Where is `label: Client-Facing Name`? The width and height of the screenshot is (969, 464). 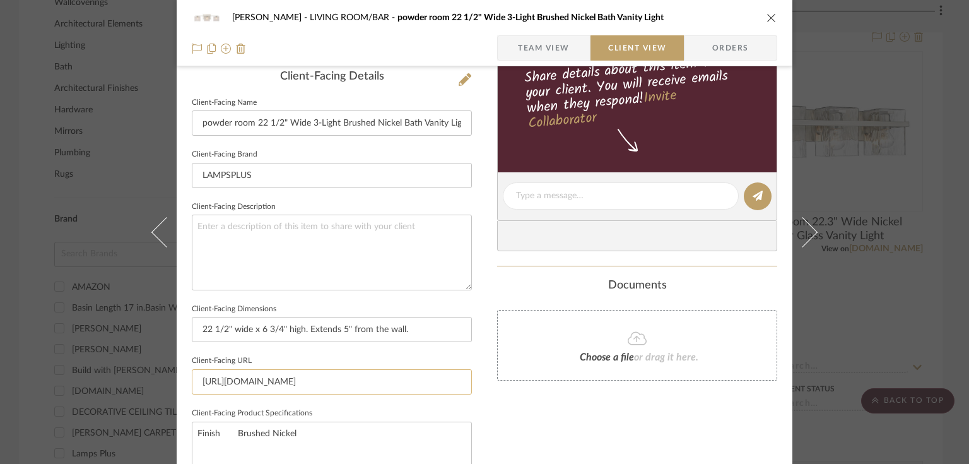 label: Client-Facing Name is located at coordinates (224, 103).